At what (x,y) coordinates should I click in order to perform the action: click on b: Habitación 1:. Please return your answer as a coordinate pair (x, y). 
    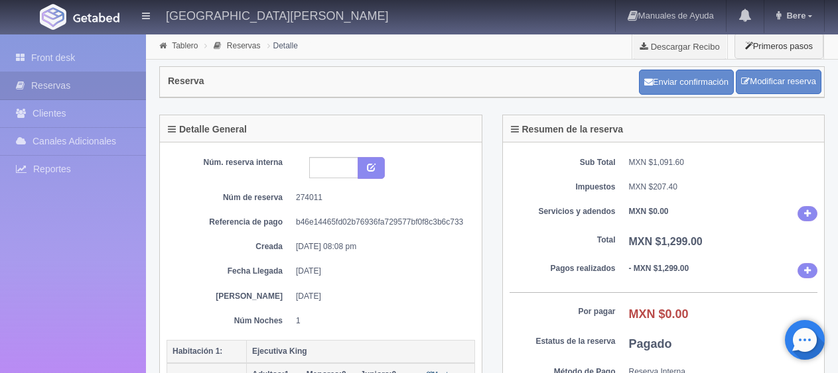
    Looking at the image, I should click on (197, 351).